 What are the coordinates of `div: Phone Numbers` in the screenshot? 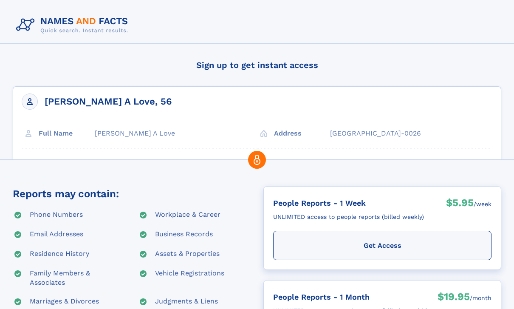 It's located at (56, 215).